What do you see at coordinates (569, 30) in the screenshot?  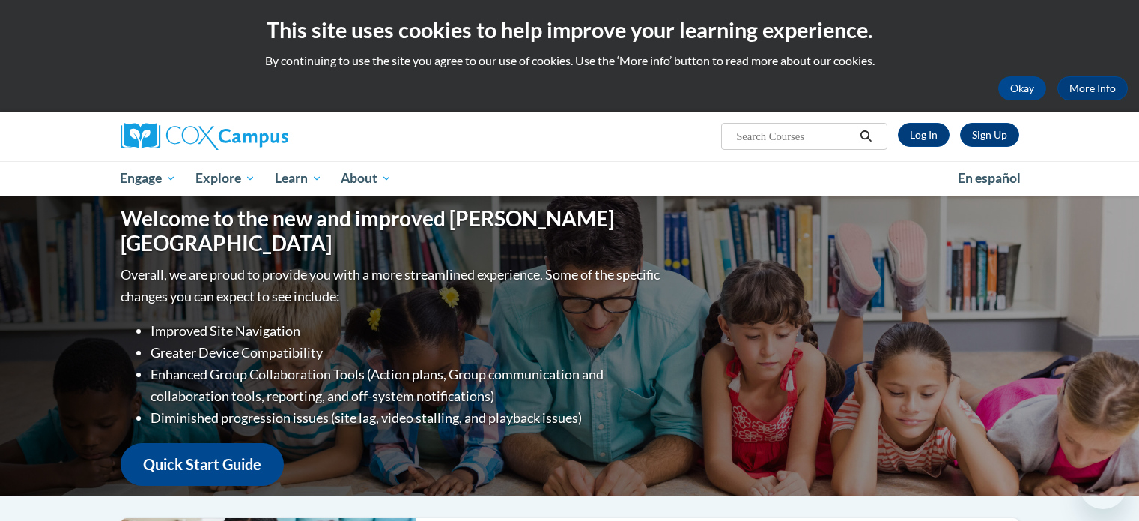 I see `h2: This site uses cookies to help improve your learning experience.` at bounding box center [569, 30].